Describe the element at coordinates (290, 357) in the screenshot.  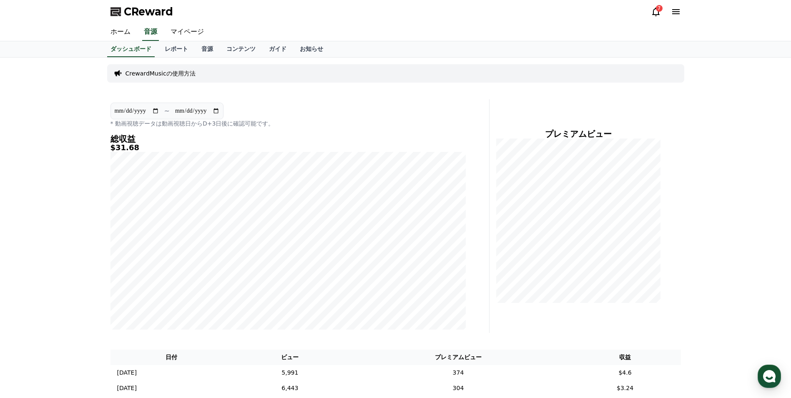
I see `th: ビュー` at that location.